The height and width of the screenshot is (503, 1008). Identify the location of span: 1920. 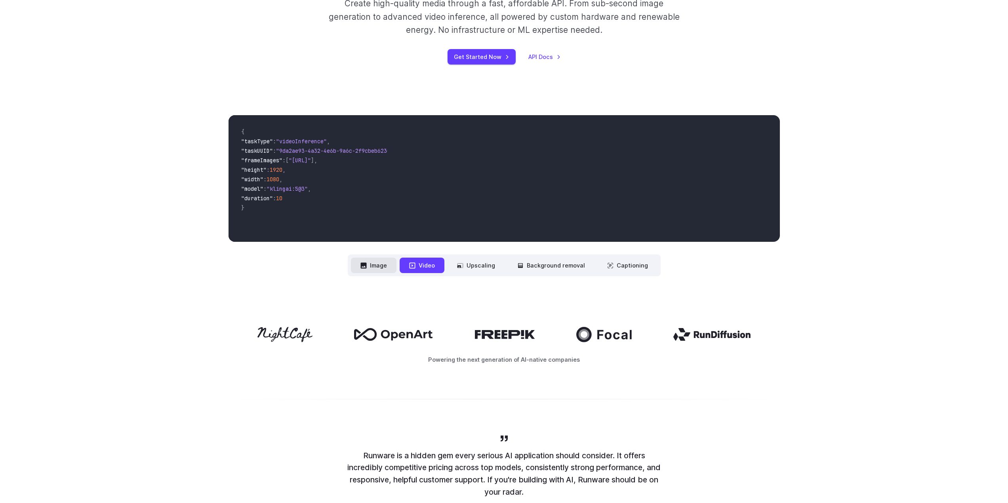
(276, 170).